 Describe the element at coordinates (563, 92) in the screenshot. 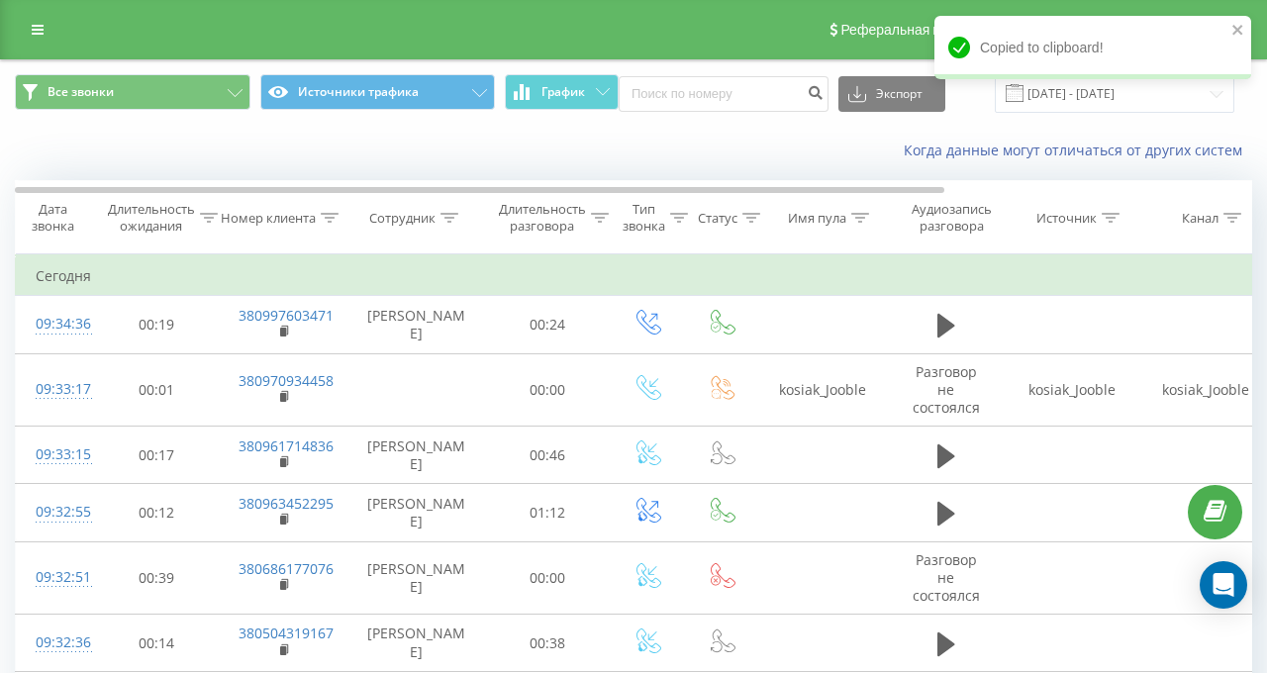

I see `span: График` at that location.